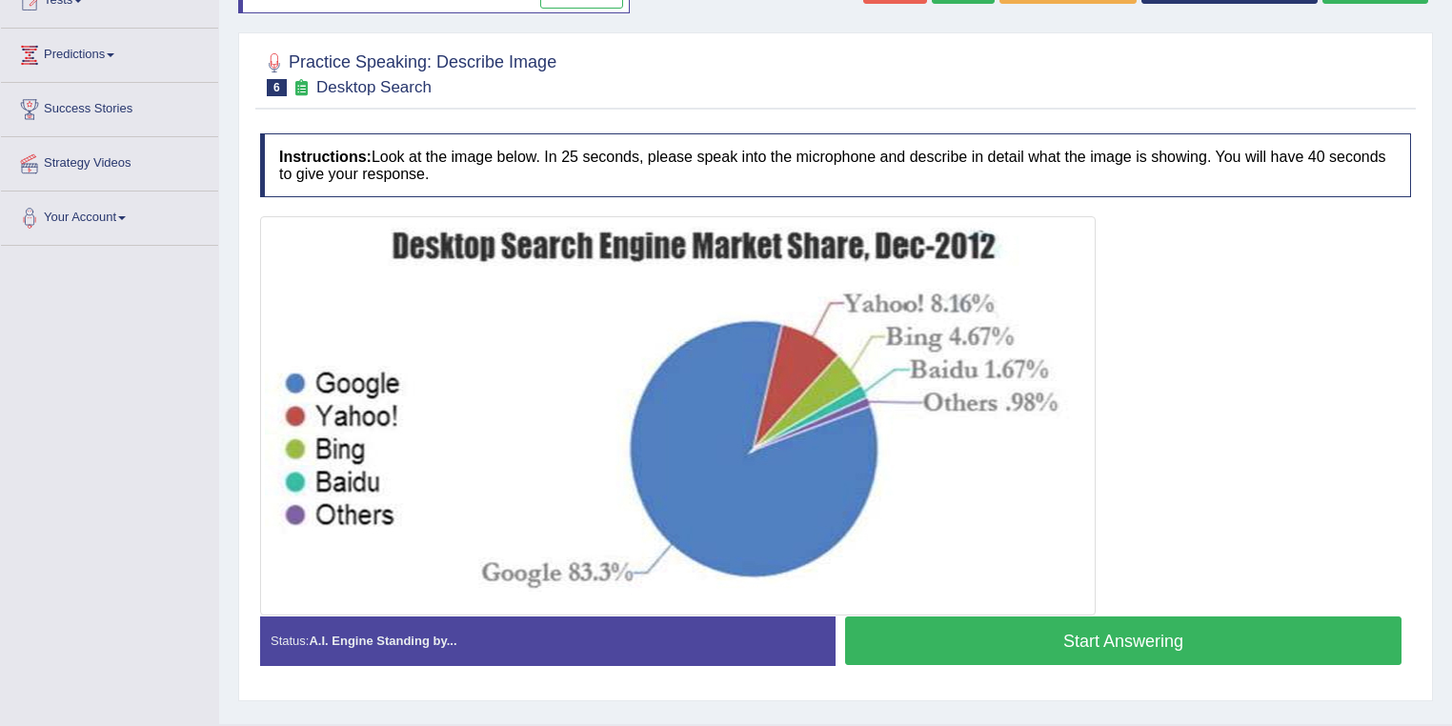 Image resolution: width=1452 pixels, height=726 pixels. Describe the element at coordinates (110, 215) in the screenshot. I see `a: Your Account` at that location.